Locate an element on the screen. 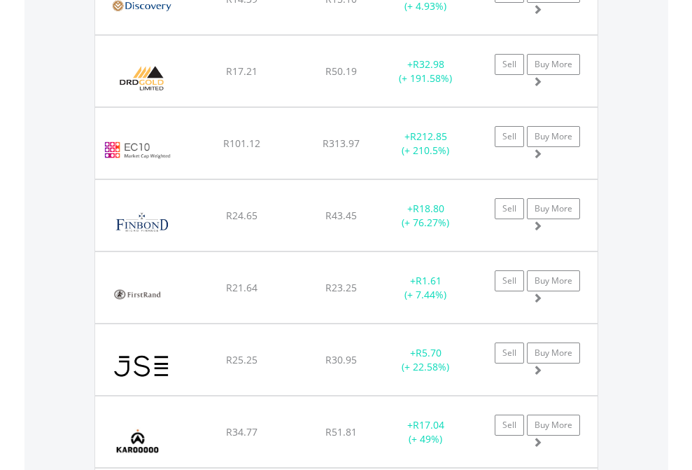  img: EQU.ZA.KRO.png is located at coordinates (137, 438).